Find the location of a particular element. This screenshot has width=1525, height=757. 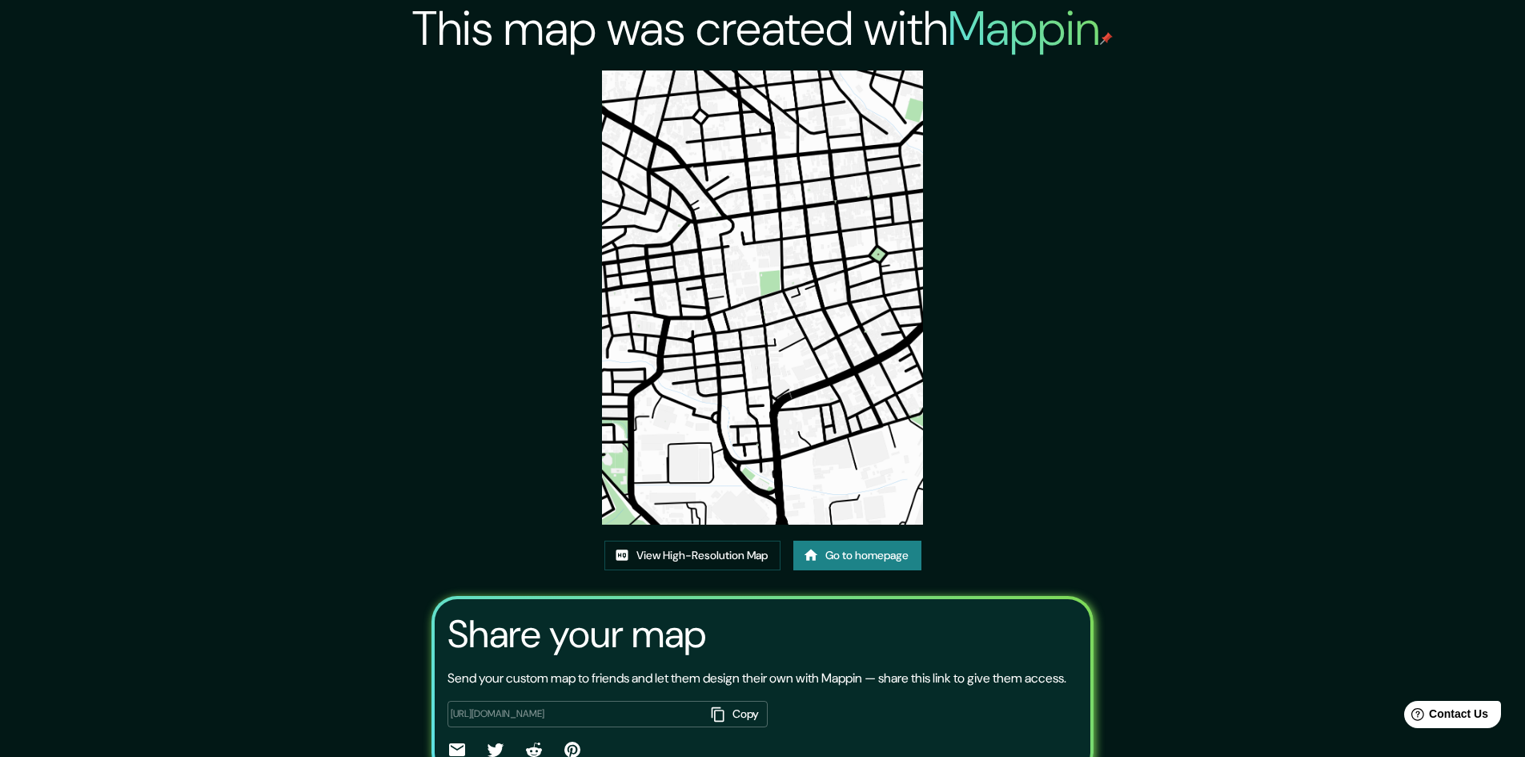

span: Contact Us is located at coordinates (76, 19).